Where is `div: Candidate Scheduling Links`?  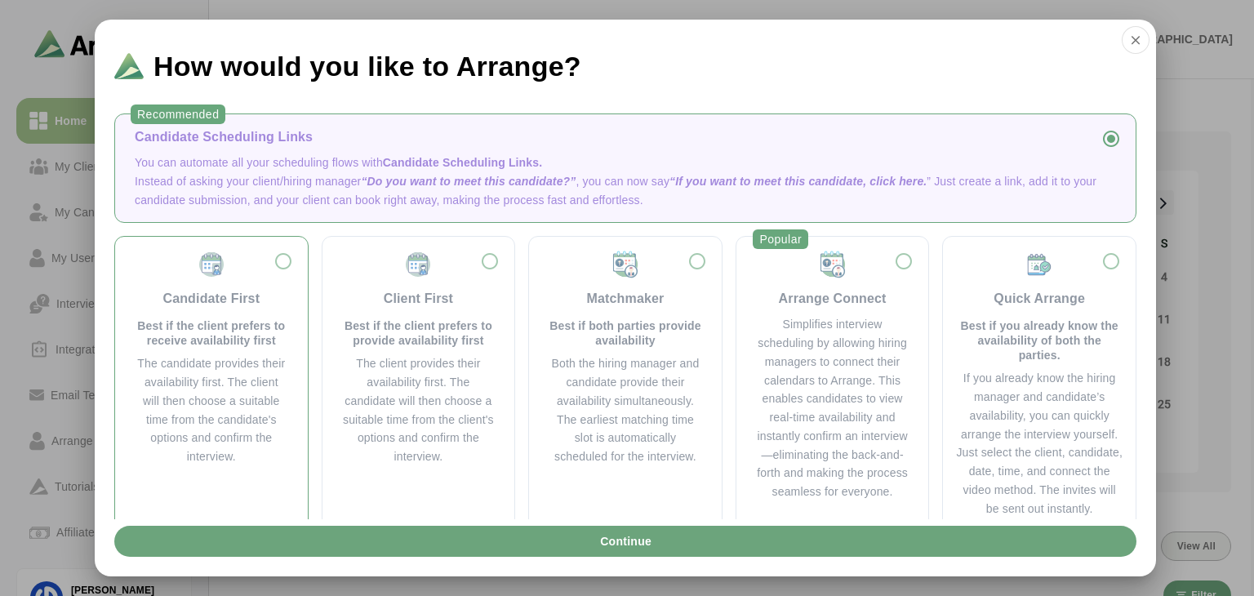
div: Candidate Scheduling Links is located at coordinates (625, 137).